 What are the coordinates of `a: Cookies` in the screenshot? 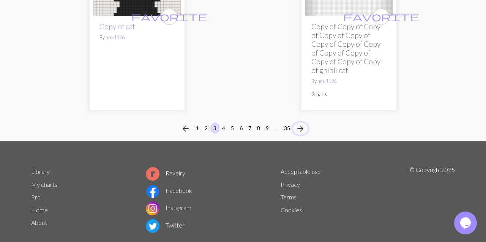 It's located at (291, 209).